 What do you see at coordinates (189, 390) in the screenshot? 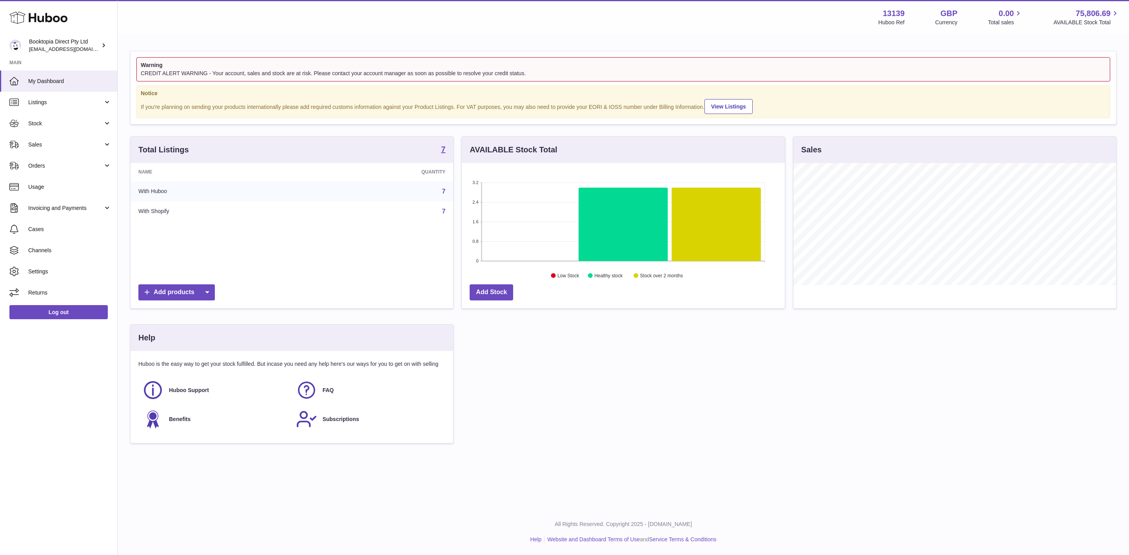
I see `span: Huboo Support` at bounding box center [189, 390].